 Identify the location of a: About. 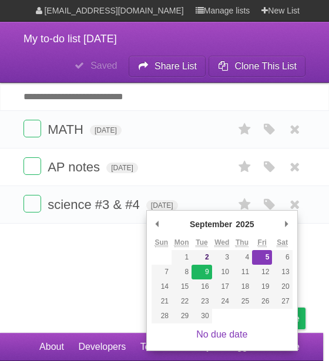
(52, 347).